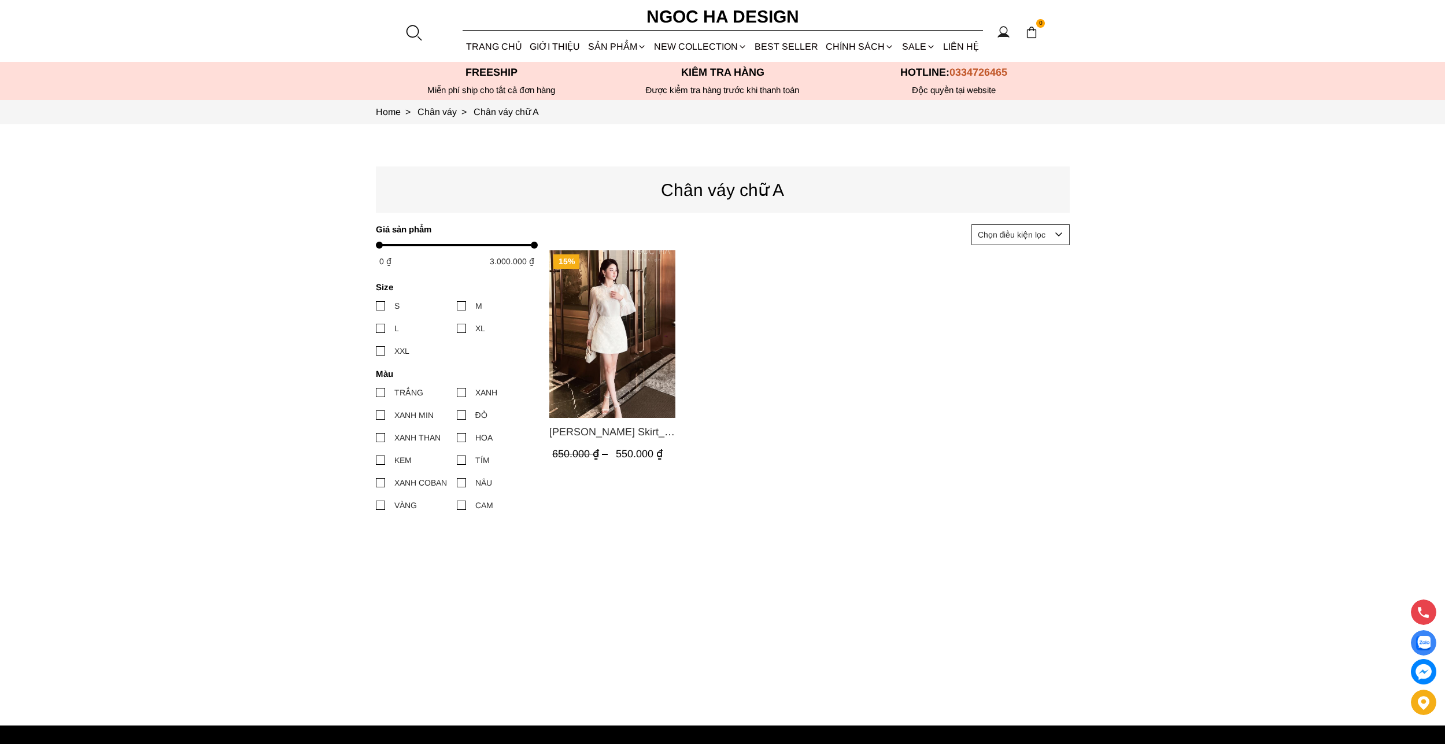  Describe the element at coordinates (397, 112) in the screenshot. I see `a: Link to Home` at that location.